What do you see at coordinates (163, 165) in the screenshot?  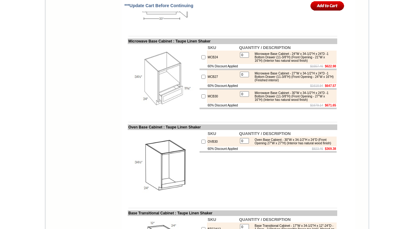 I see `img: Oven Base Cabinet` at bounding box center [163, 165].